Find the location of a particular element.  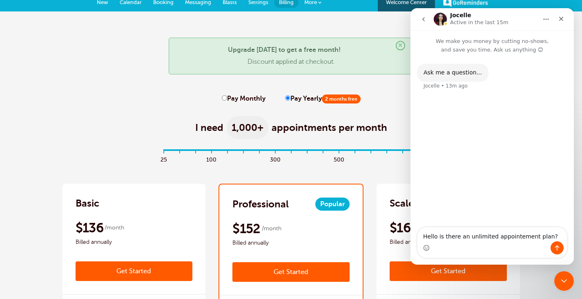

div: Ask me a question...Jocelle • 13m ago is located at coordinates (42, 65).